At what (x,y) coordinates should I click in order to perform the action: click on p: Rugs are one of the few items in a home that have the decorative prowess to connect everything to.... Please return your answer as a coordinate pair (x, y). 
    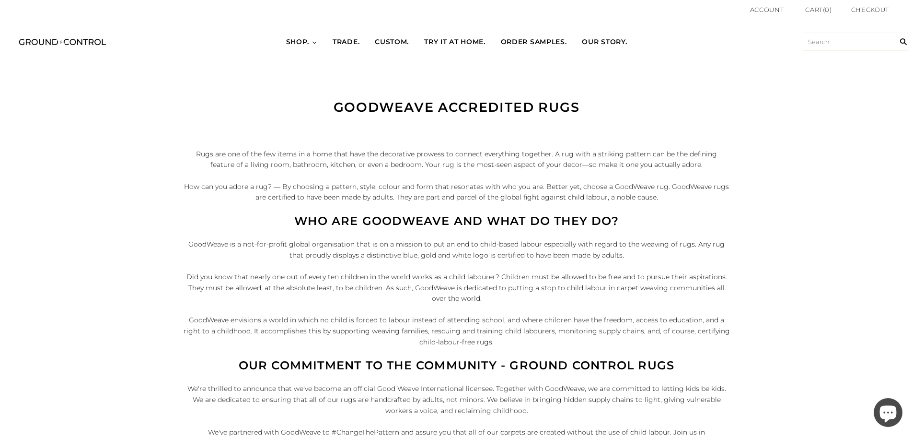
    Looking at the image, I should click on (457, 160).